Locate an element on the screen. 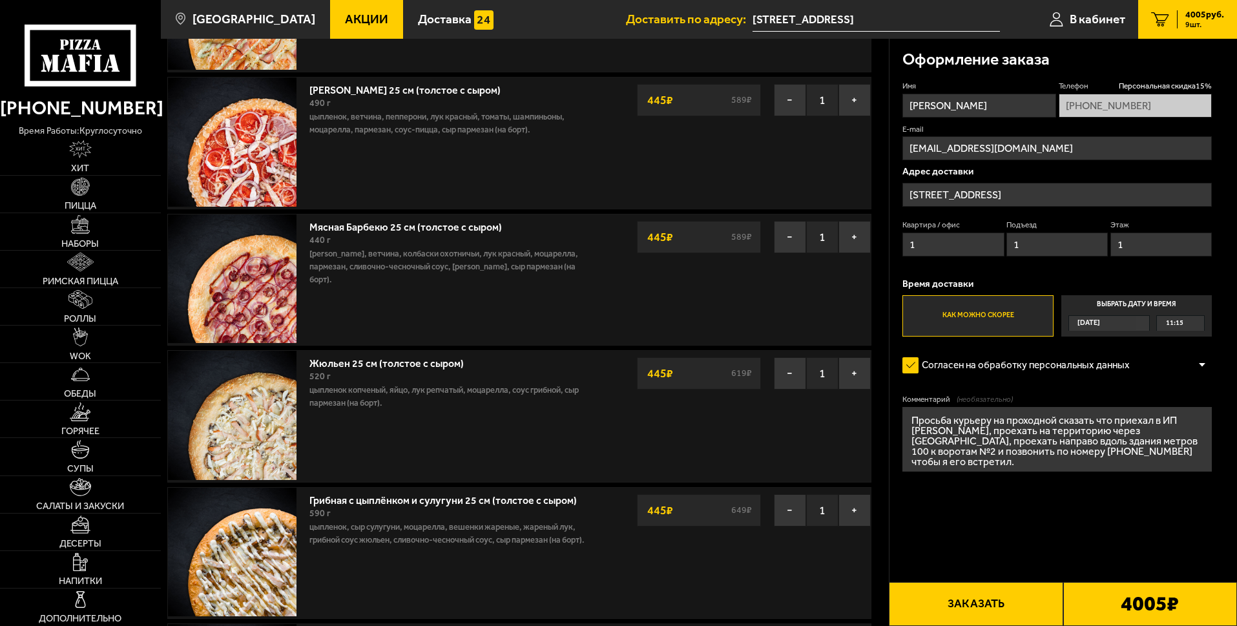  p: цыпленок, ветчина, пепперони, лук красный, томаты, шампиньоны, моцарелла, пармезан, соус-пицца, с... is located at coordinates (453, 123).